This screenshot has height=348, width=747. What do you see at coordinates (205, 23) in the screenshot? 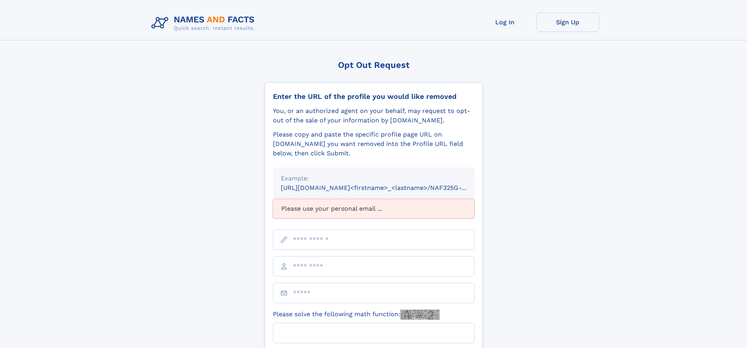
I see `img: Logo Names and Facts` at bounding box center [205, 23].